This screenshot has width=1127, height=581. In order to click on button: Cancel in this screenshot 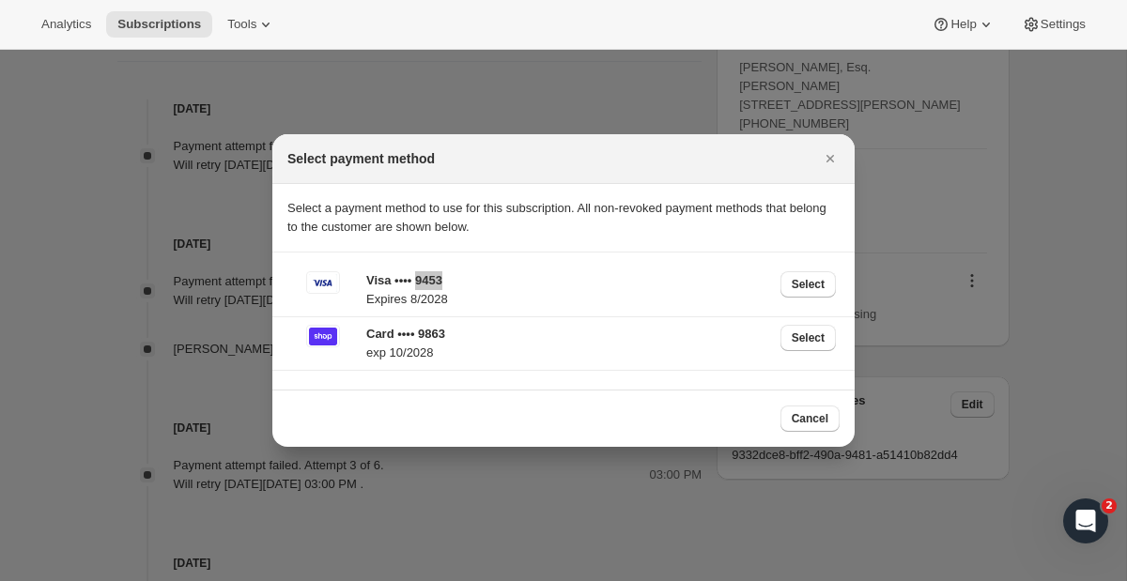, I will do `click(810, 419)`.